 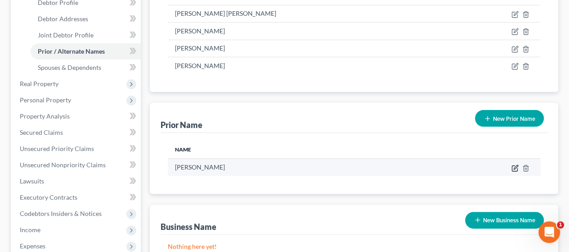 I want to click on span: Executory Contracts, so click(x=49, y=197).